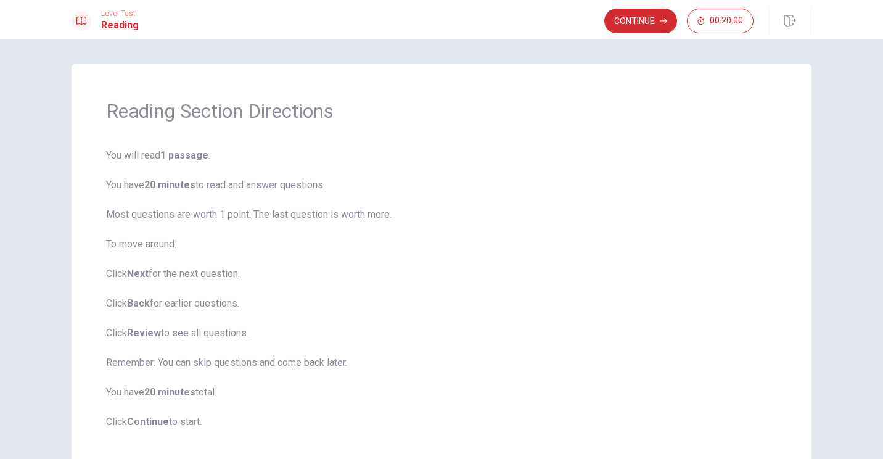  I want to click on b: 1 passage, so click(184, 155).